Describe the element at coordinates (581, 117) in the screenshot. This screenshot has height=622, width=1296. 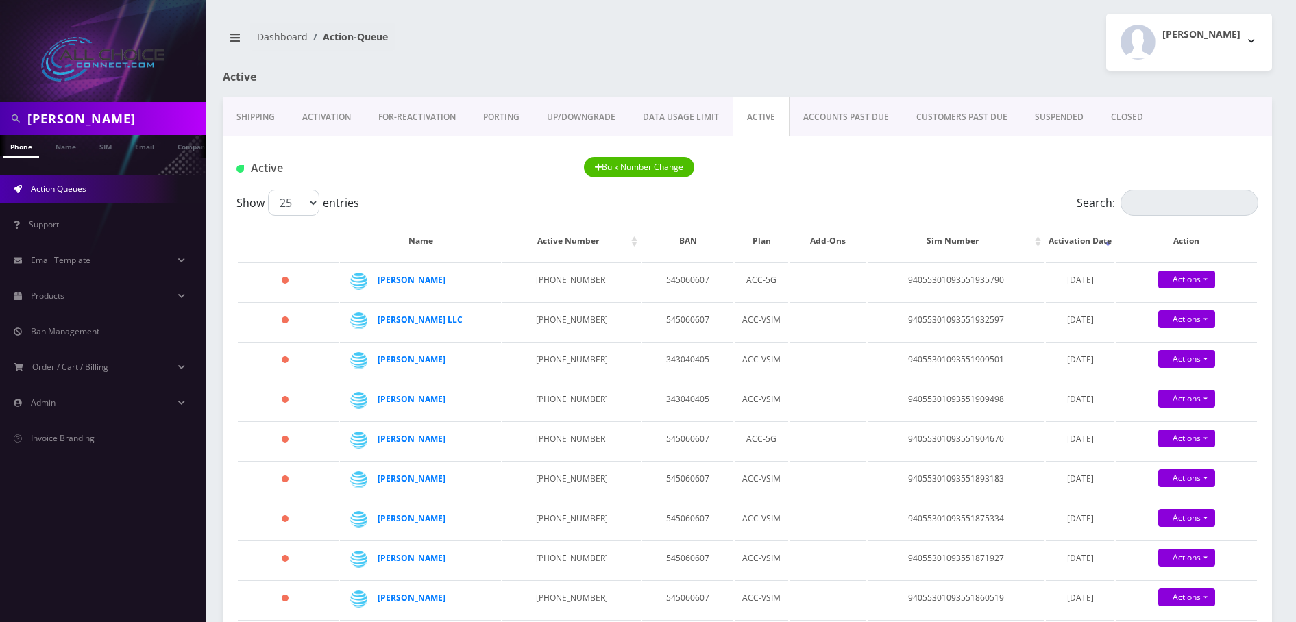
I see `a: UP/DOWNGRADE` at that location.